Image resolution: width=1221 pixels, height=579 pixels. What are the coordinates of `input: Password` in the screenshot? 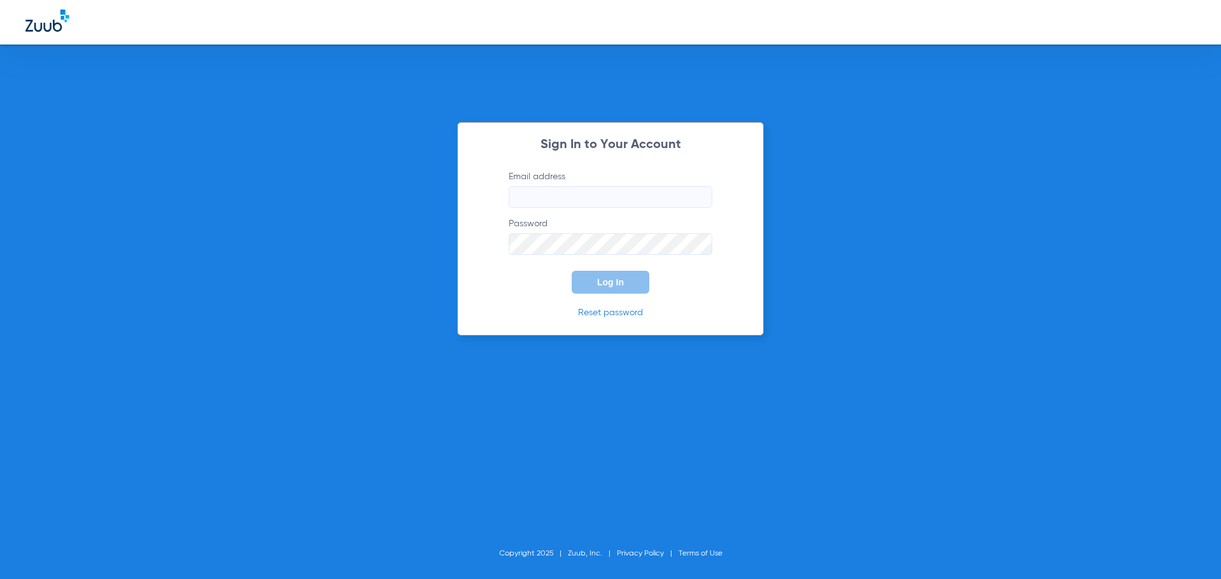 It's located at (610, 244).